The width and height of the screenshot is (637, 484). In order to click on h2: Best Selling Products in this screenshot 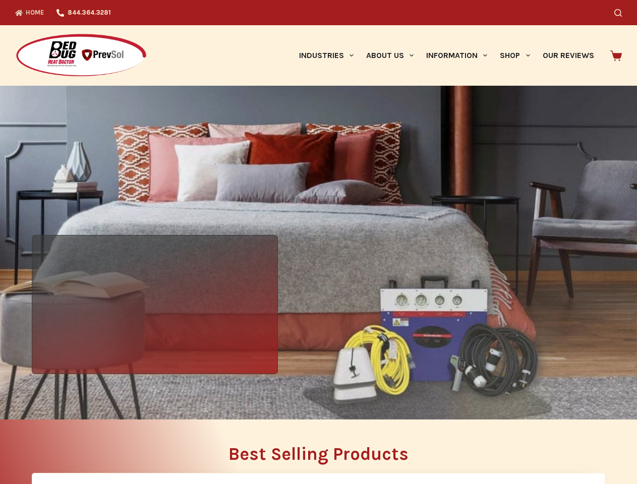, I will do `click(318, 454)`.